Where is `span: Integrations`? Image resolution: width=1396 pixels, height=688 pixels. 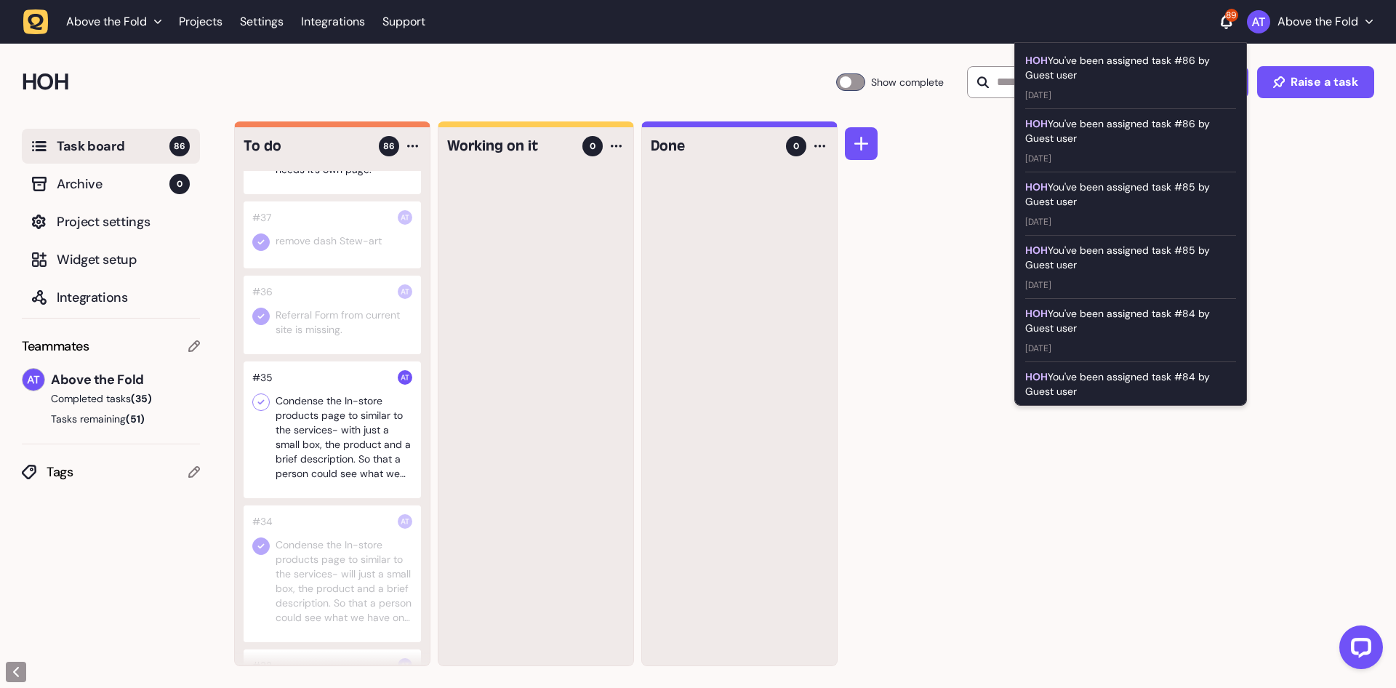
span: Integrations is located at coordinates (123, 297).